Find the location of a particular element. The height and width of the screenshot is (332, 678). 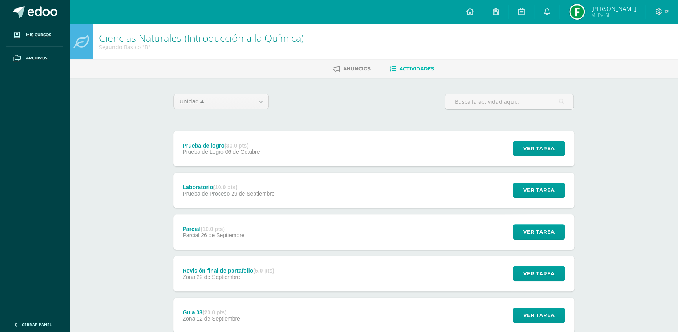

div: Segundo Básico 'B' is located at coordinates (201, 47).